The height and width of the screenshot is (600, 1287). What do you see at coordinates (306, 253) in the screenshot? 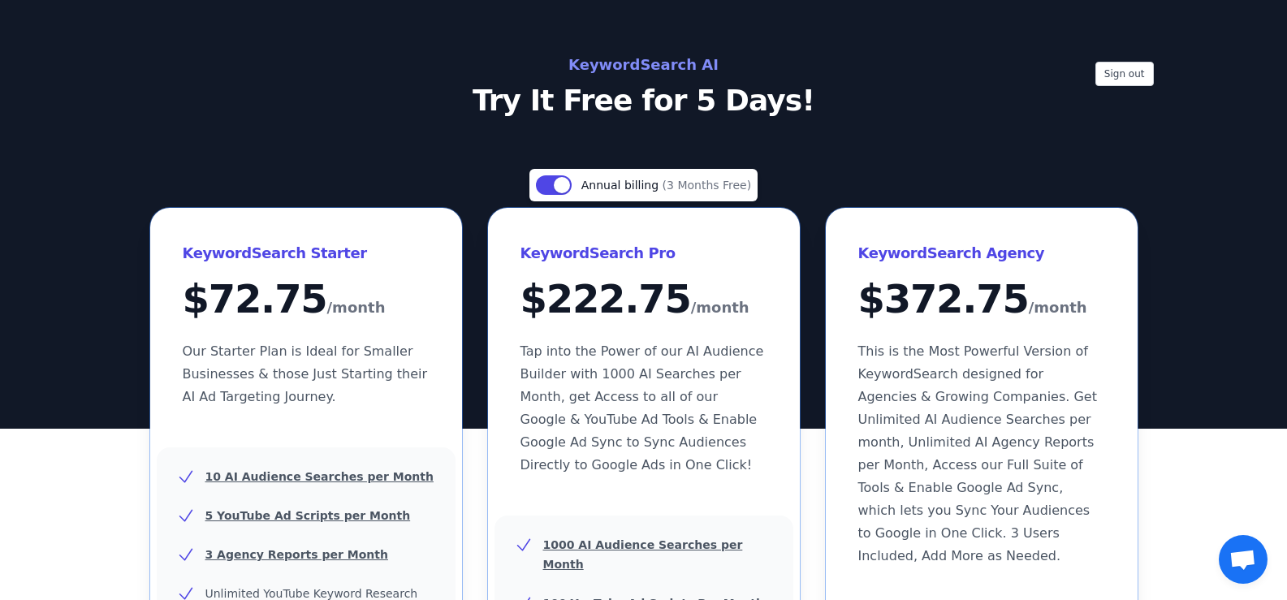
I see `h3: KeywordSearch Starter` at bounding box center [306, 253].